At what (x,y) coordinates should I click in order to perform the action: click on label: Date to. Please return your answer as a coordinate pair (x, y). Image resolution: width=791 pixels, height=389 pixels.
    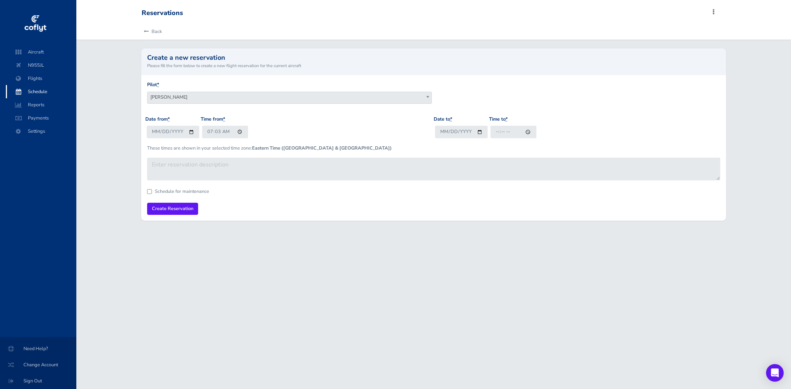
    Looking at the image, I should click on (443, 119).